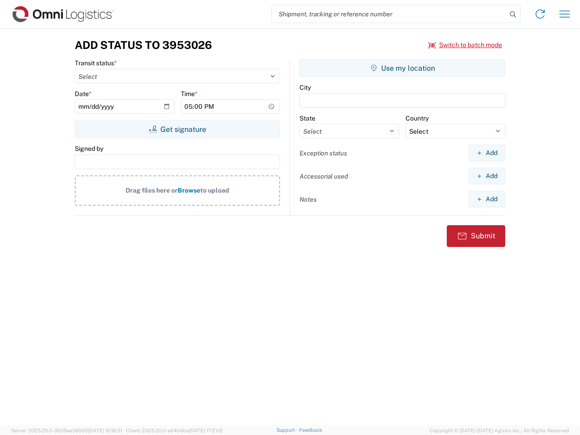  I want to click on span: to upload, so click(215, 190).